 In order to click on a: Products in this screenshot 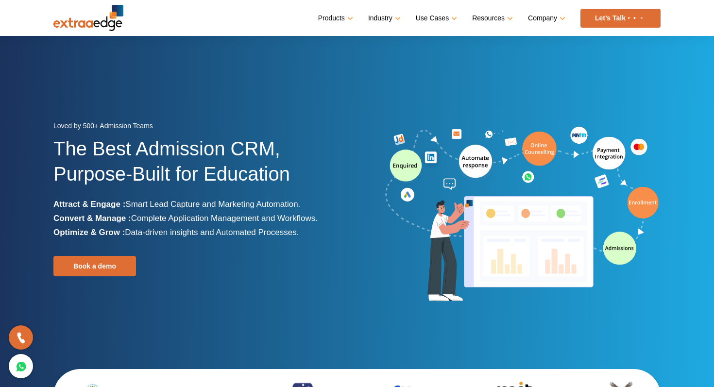, I will do `click(335, 18)`.